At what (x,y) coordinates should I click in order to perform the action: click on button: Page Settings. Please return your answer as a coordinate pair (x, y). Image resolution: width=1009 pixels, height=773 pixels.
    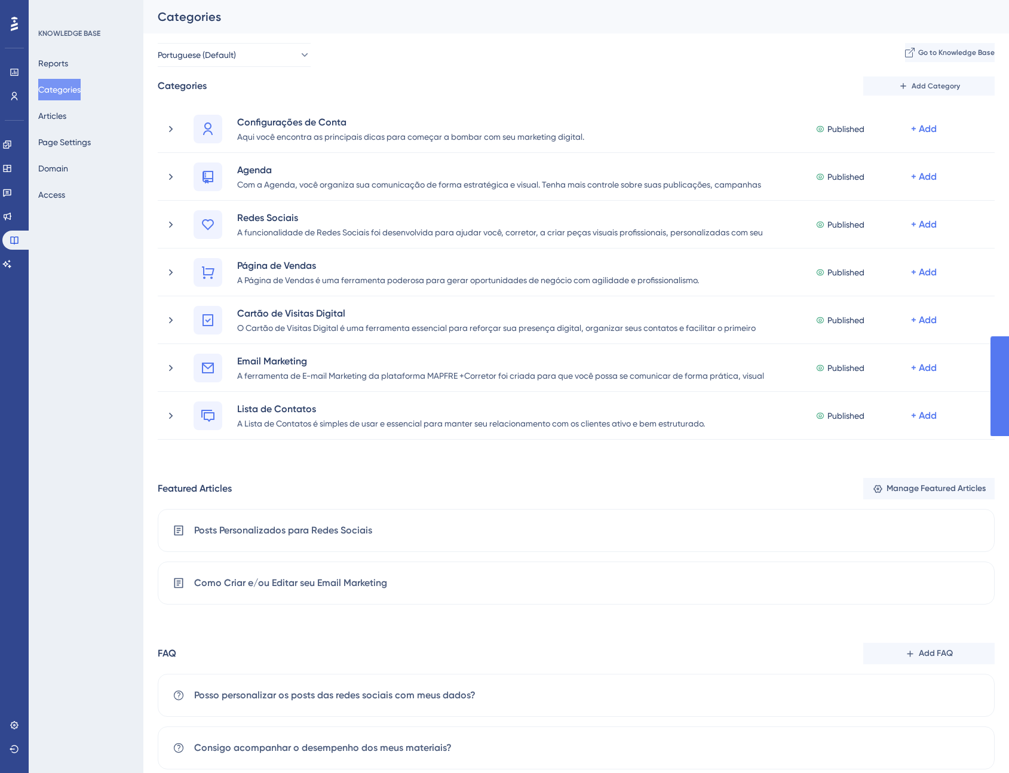
    Looking at the image, I should click on (65, 142).